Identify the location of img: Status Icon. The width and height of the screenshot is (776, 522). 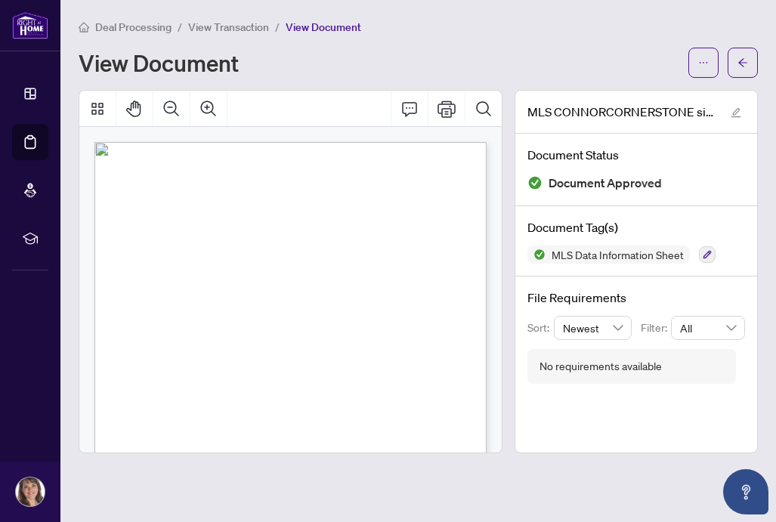
(536, 254).